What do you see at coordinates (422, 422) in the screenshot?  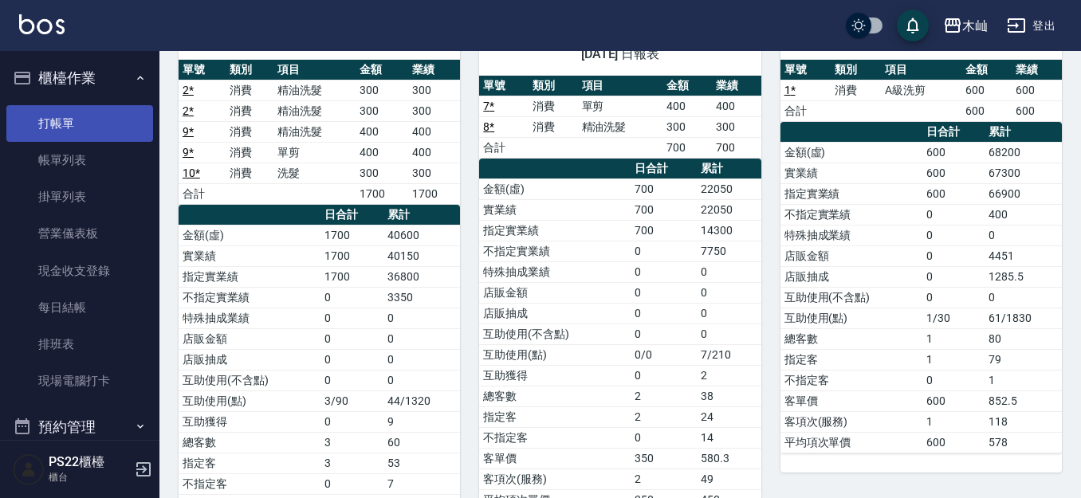 I see `td: 9` at bounding box center [422, 422].